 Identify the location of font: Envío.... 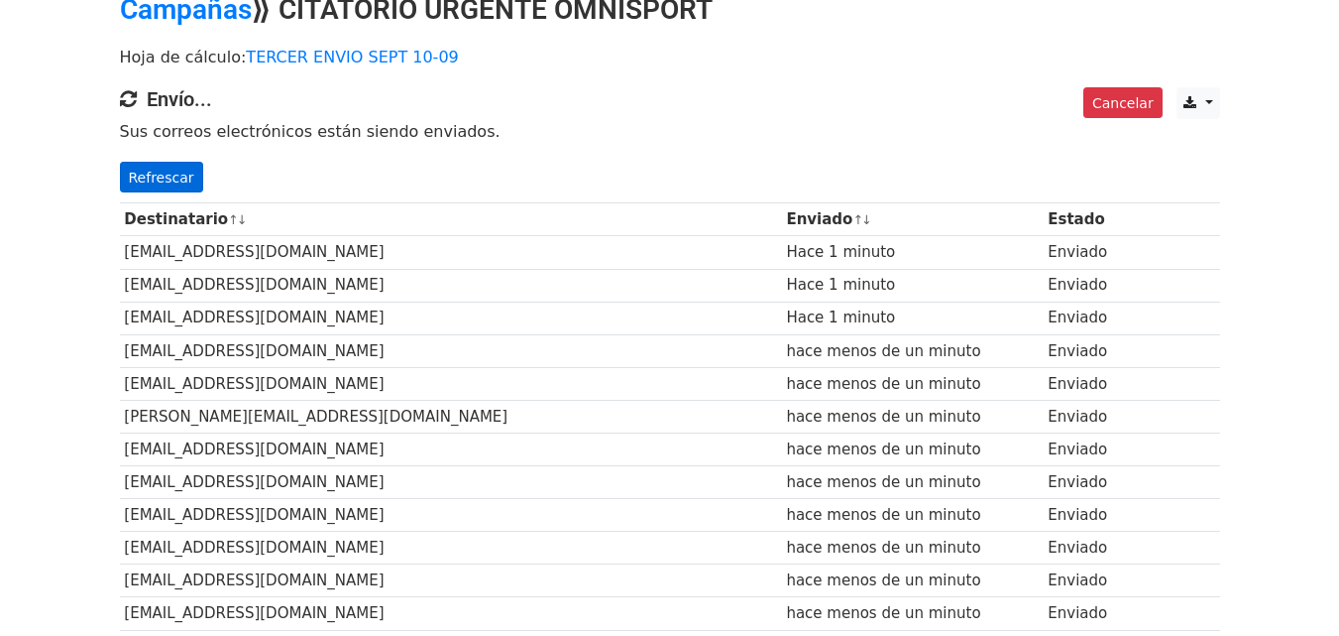
(179, 99).